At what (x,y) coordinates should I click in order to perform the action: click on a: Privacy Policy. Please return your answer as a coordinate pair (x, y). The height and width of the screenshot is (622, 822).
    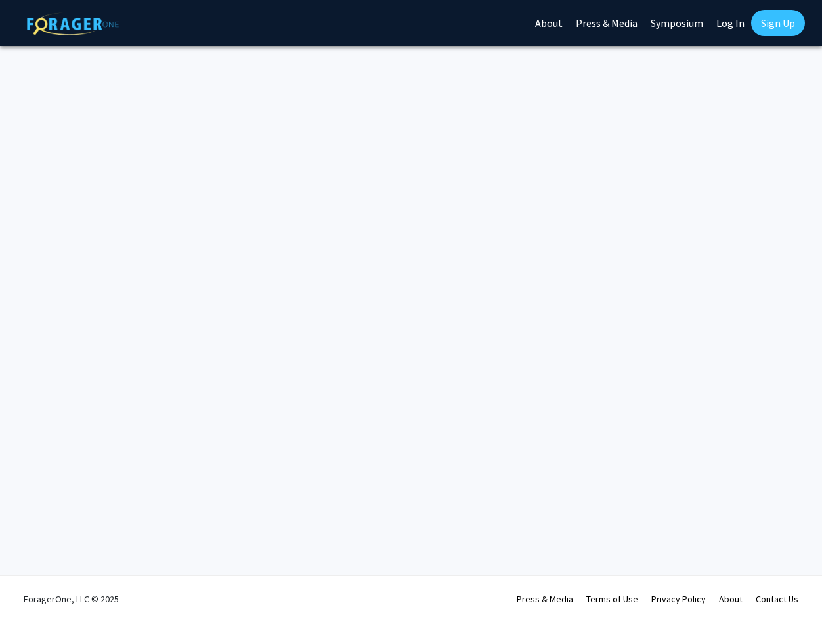
    Looking at the image, I should click on (678, 599).